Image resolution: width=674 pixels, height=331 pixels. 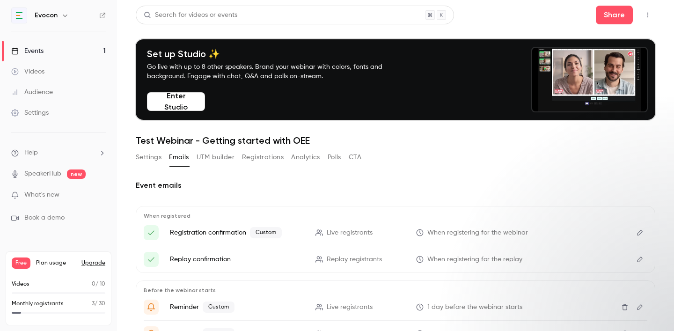 What do you see at coordinates (27, 51) in the screenshot?
I see `div: Events` at bounding box center [27, 51].